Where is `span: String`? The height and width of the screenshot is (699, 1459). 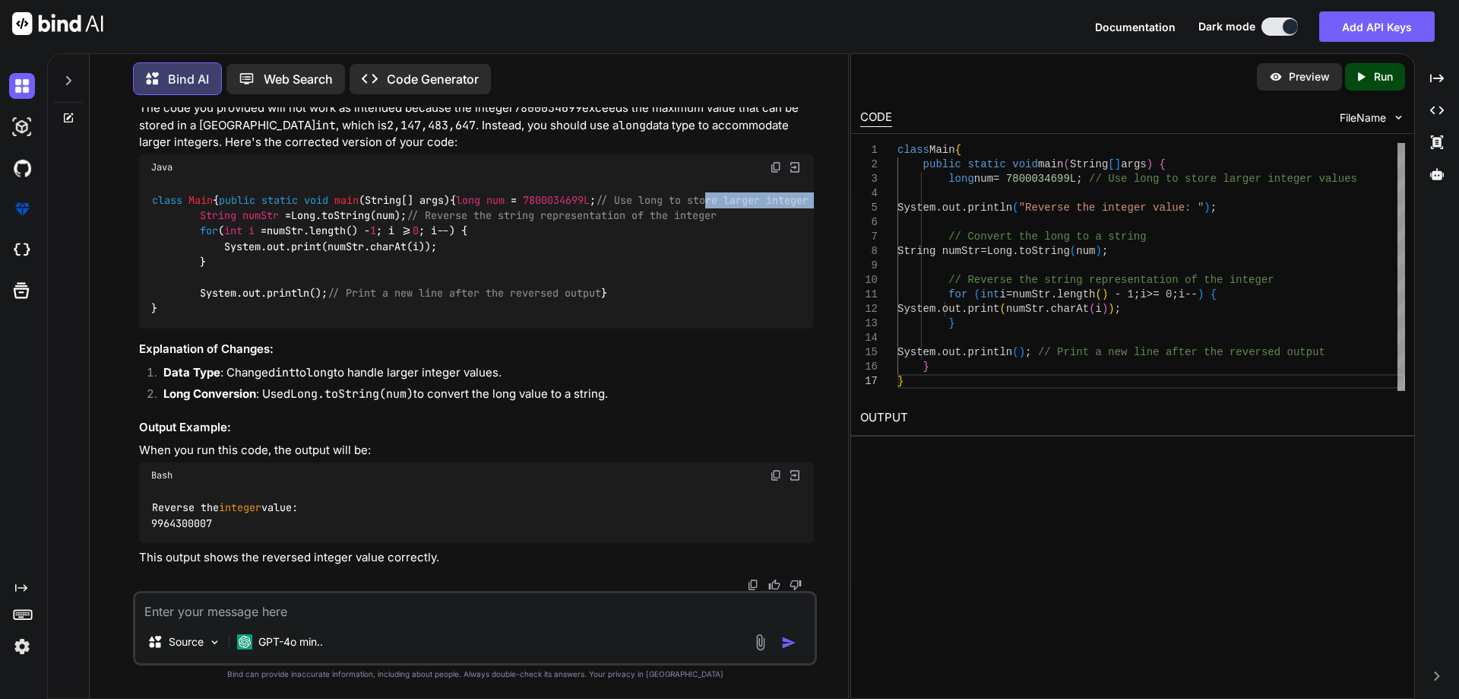 span: String is located at coordinates (1089, 164).